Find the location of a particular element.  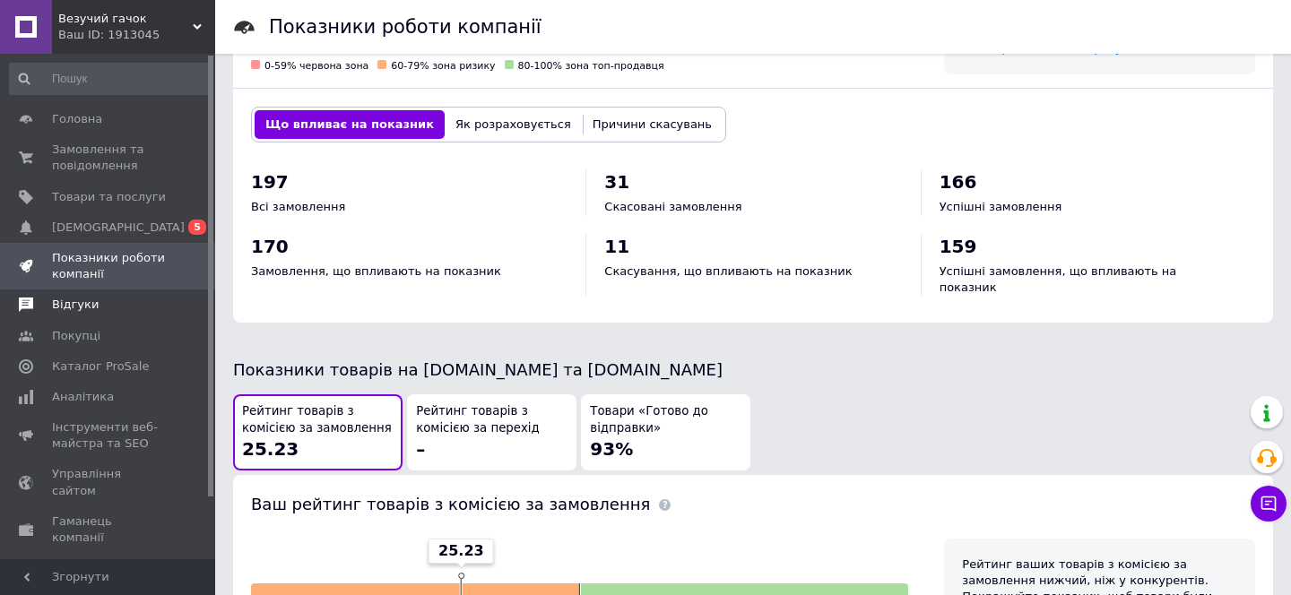

button: Причини скасувань is located at coordinates (652, 125).